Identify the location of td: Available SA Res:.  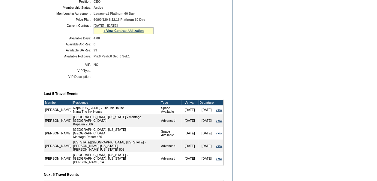
(69, 50).